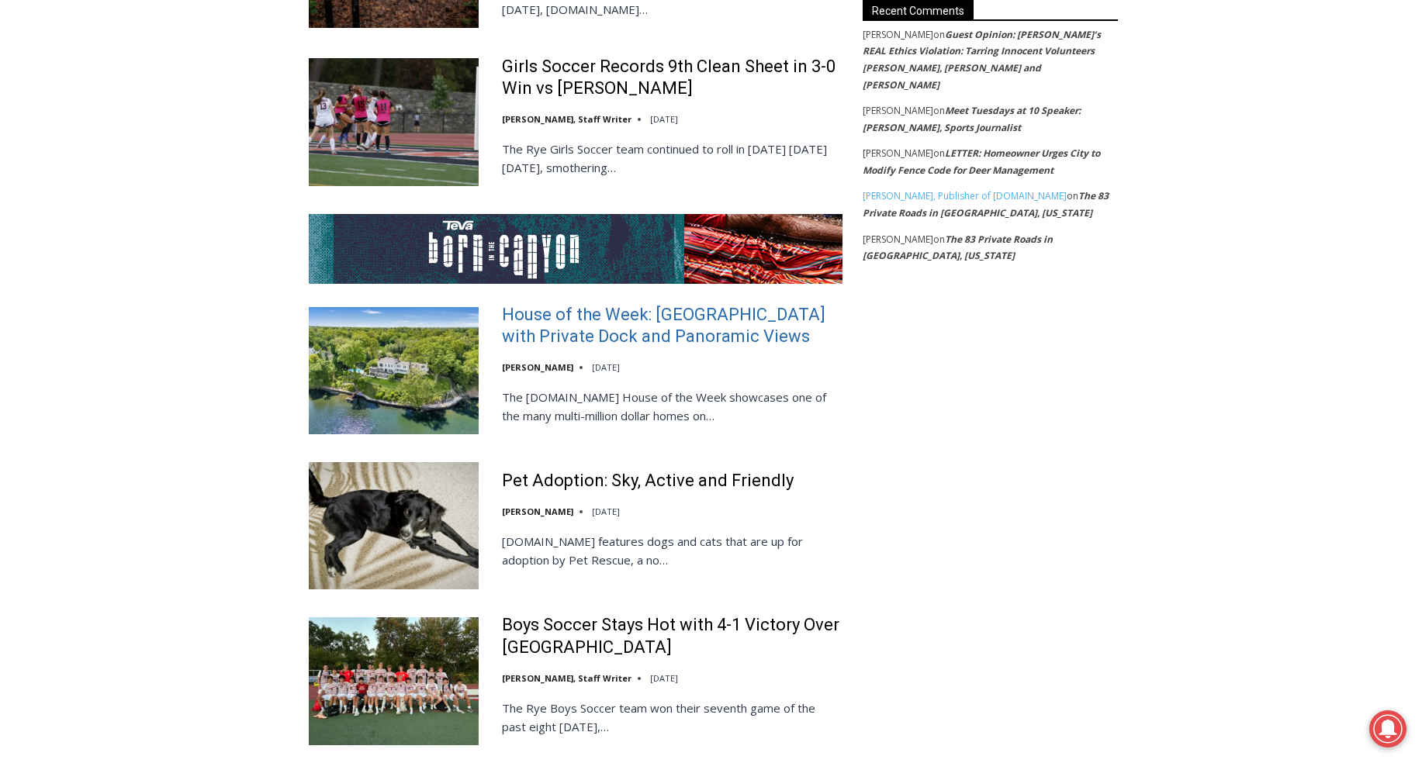 This screenshot has height=763, width=1422. What do you see at coordinates (393, 526) in the screenshot?
I see `img: Pet Adoption: Sky, Active and Friendly` at bounding box center [393, 526].